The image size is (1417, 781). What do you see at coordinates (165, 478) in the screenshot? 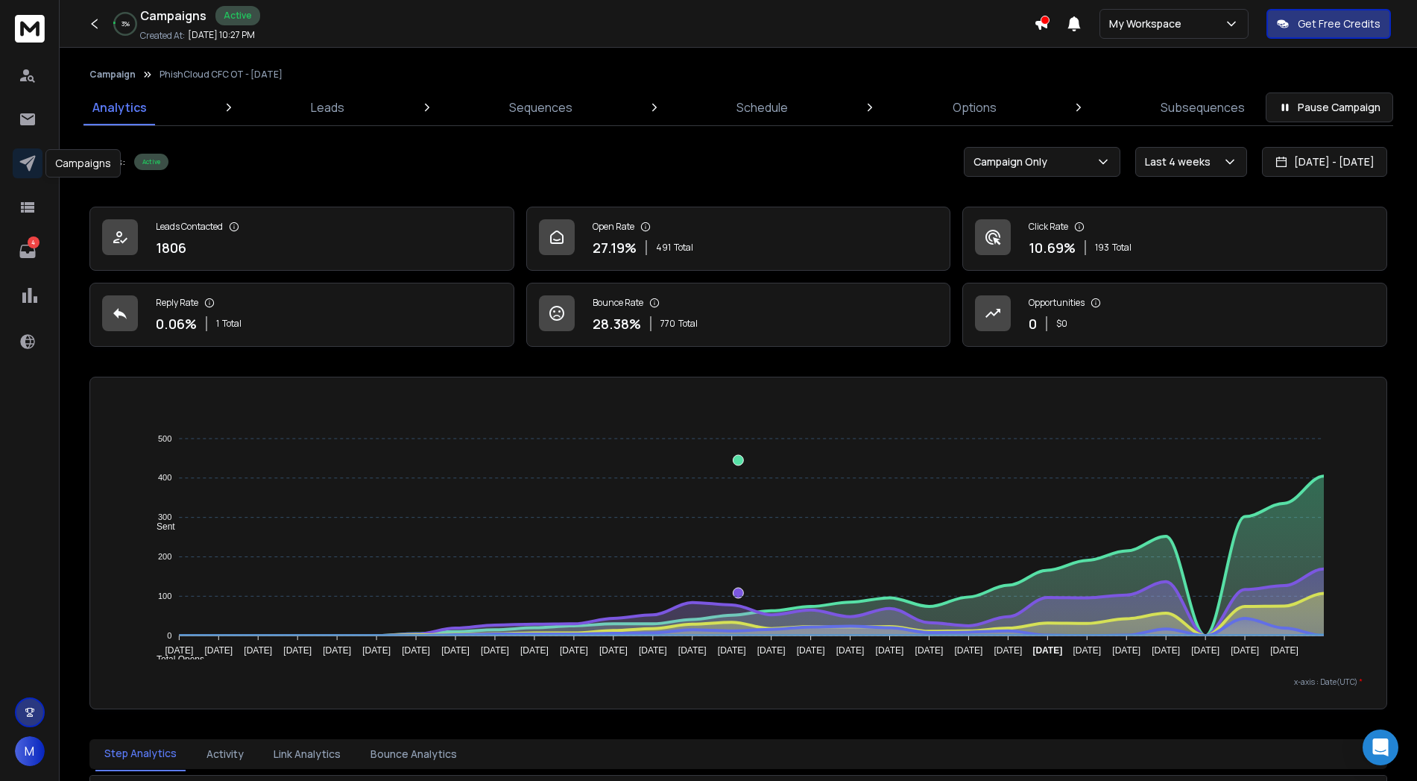
I see `tspan: 400` at bounding box center [165, 478].